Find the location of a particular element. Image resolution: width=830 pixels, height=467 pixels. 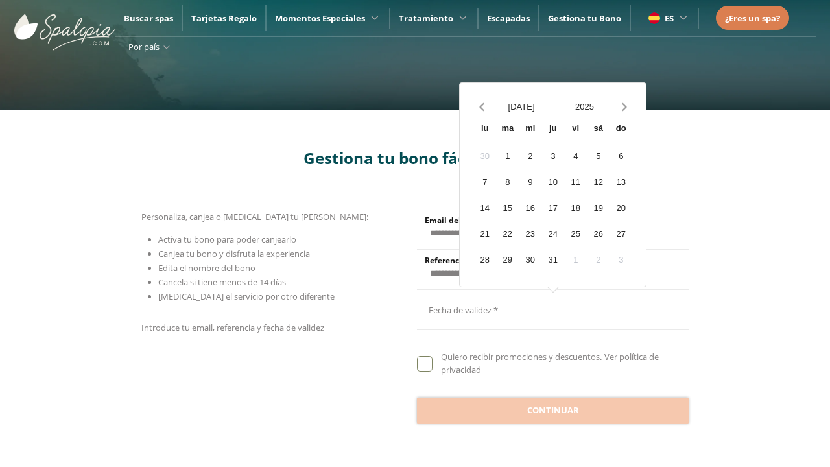

span: Cancela si tiene menos de 14 días is located at coordinates (222, 282).